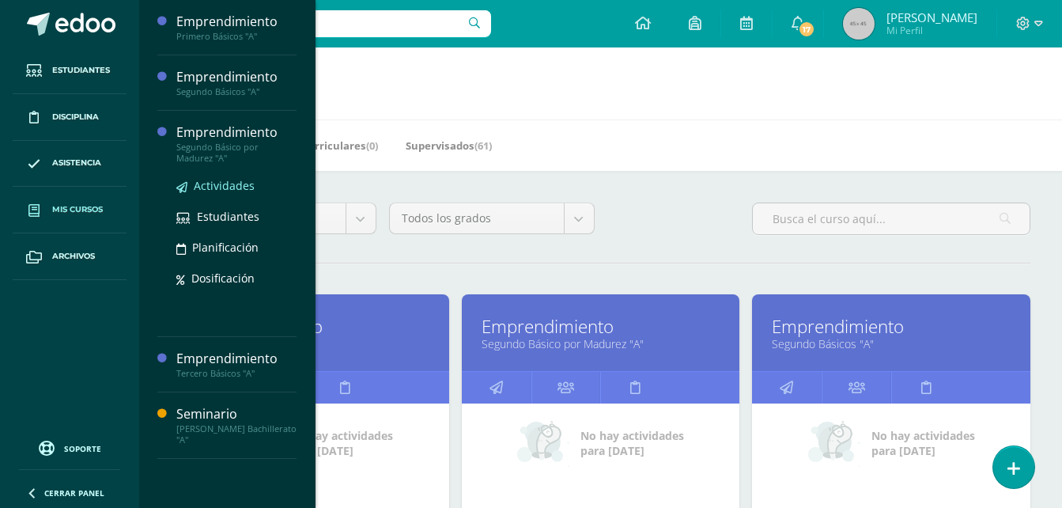 This screenshot has width=1062, height=508. I want to click on span: Cerrar panel, so click(74, 493).